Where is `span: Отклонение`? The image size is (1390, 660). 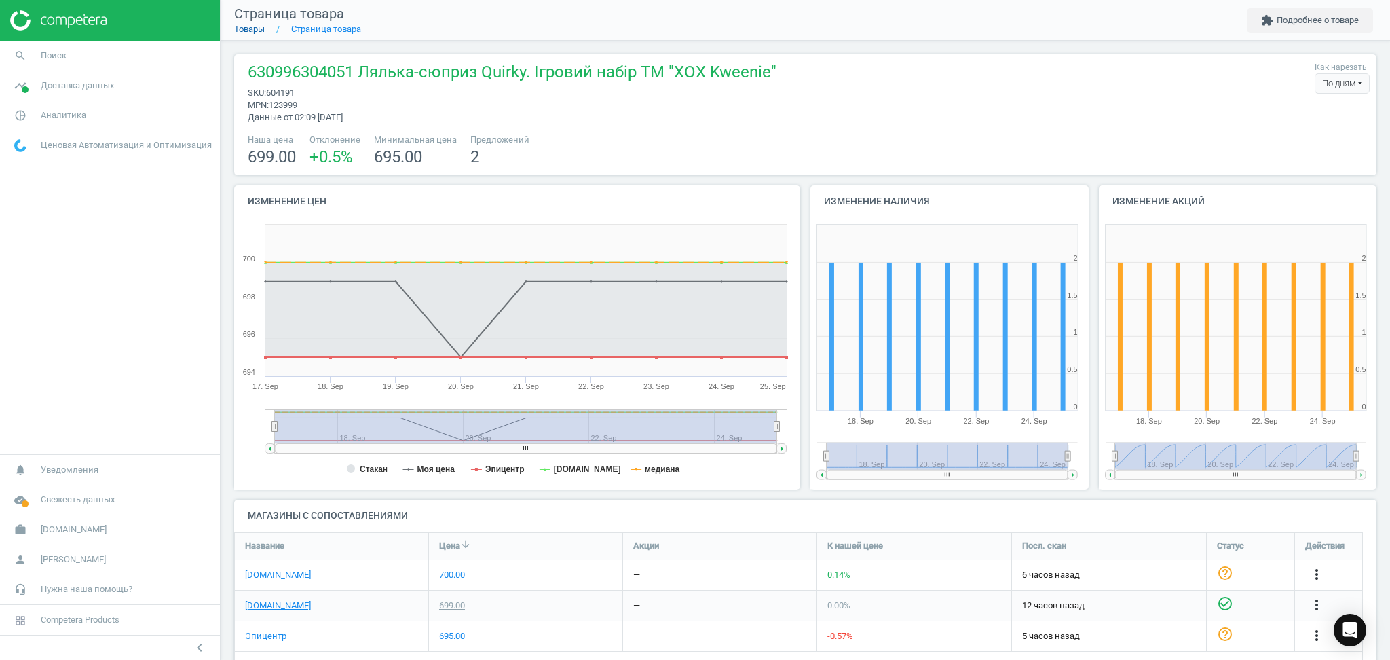 span: Отклонение is located at coordinates (335, 140).